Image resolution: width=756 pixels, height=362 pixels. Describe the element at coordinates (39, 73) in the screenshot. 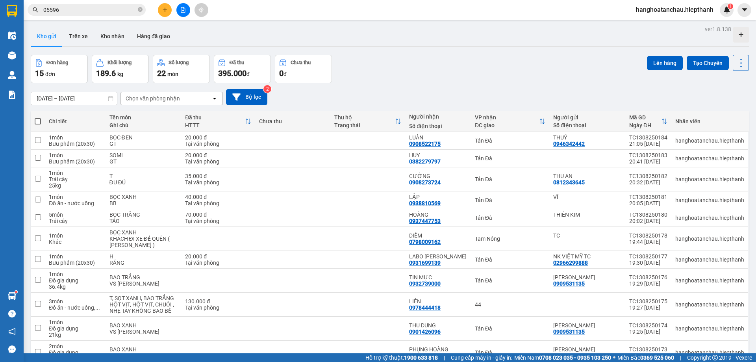

I see `span: 15` at that location.